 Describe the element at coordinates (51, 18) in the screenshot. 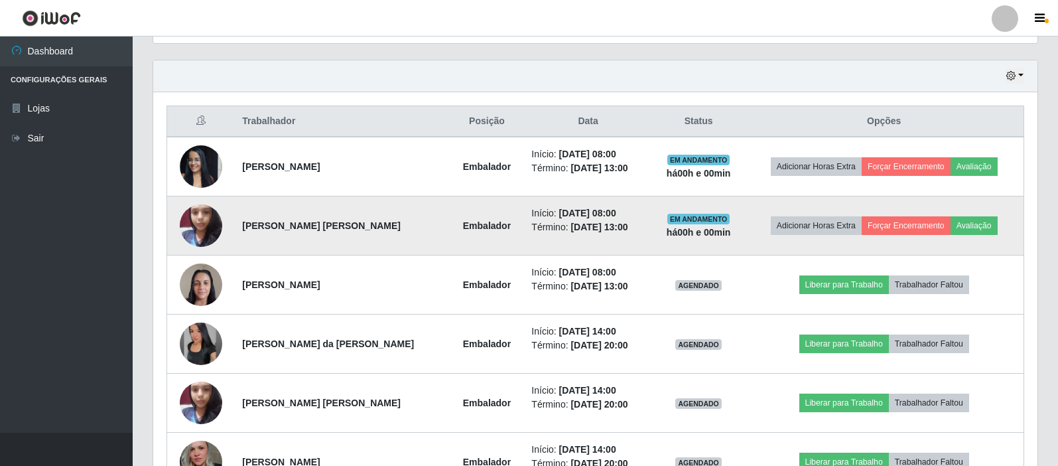

I see `img: CoreUI Logo` at that location.